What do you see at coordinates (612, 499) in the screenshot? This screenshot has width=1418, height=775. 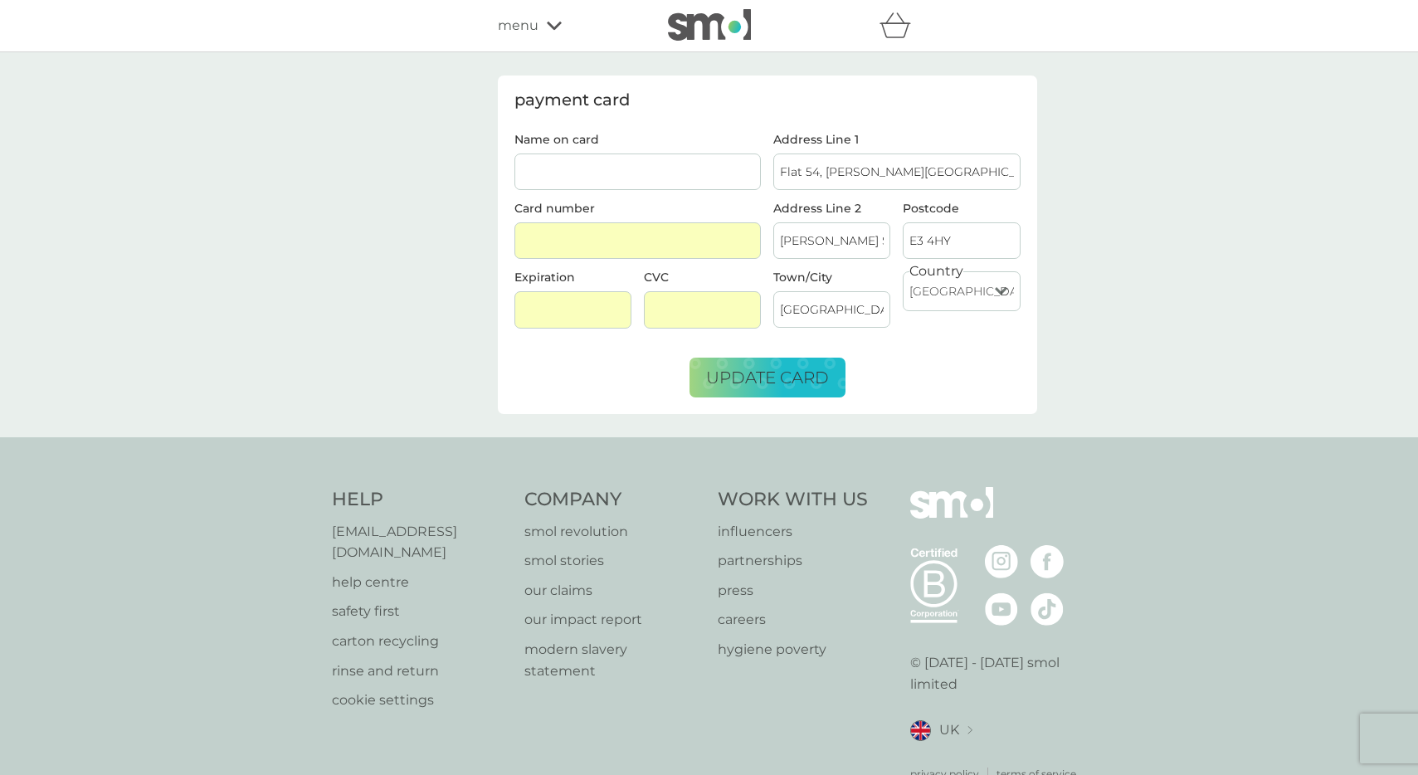 I see `h4: Company` at bounding box center [612, 499].